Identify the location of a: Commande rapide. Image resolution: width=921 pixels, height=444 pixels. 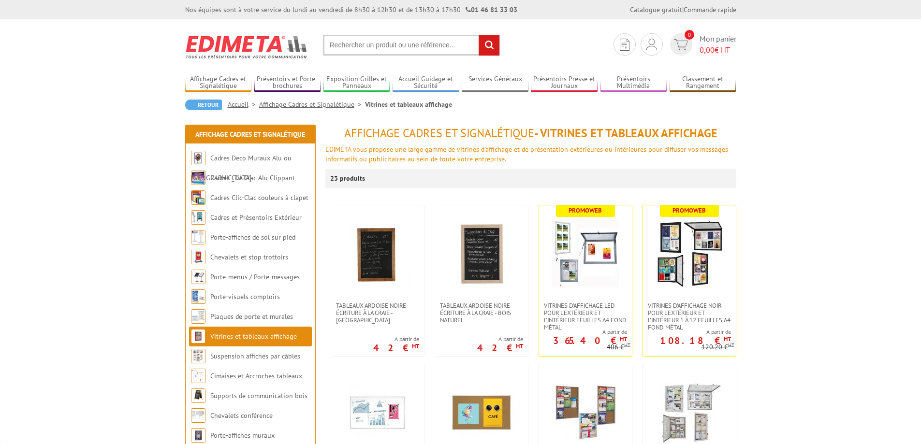
(709, 10).